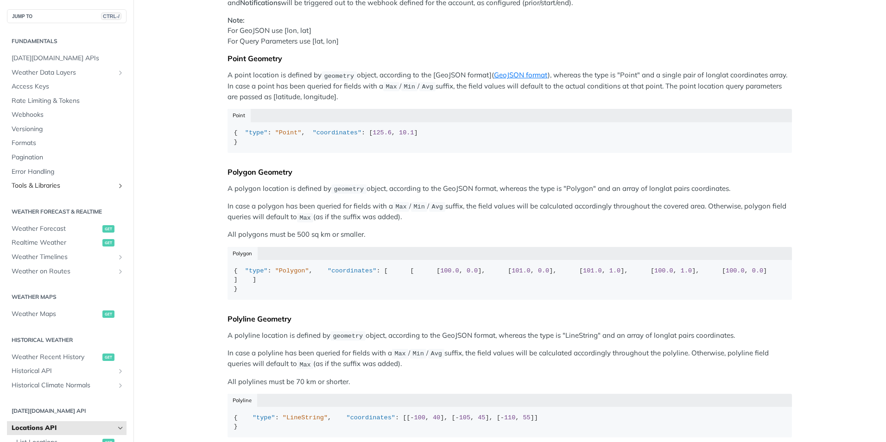  What do you see at coordinates (67, 41) in the screenshot?
I see `h2: Fundamentals` at bounding box center [67, 41].